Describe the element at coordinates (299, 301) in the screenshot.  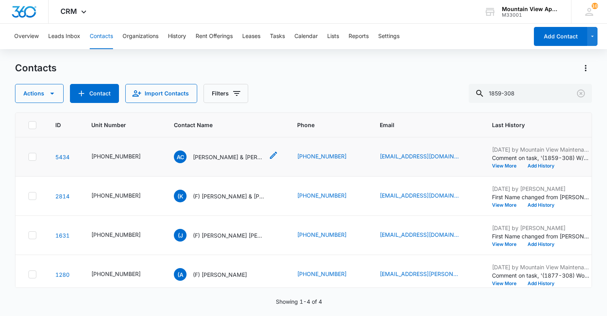
I see `p: Showing 1-4 of 4` at that location.